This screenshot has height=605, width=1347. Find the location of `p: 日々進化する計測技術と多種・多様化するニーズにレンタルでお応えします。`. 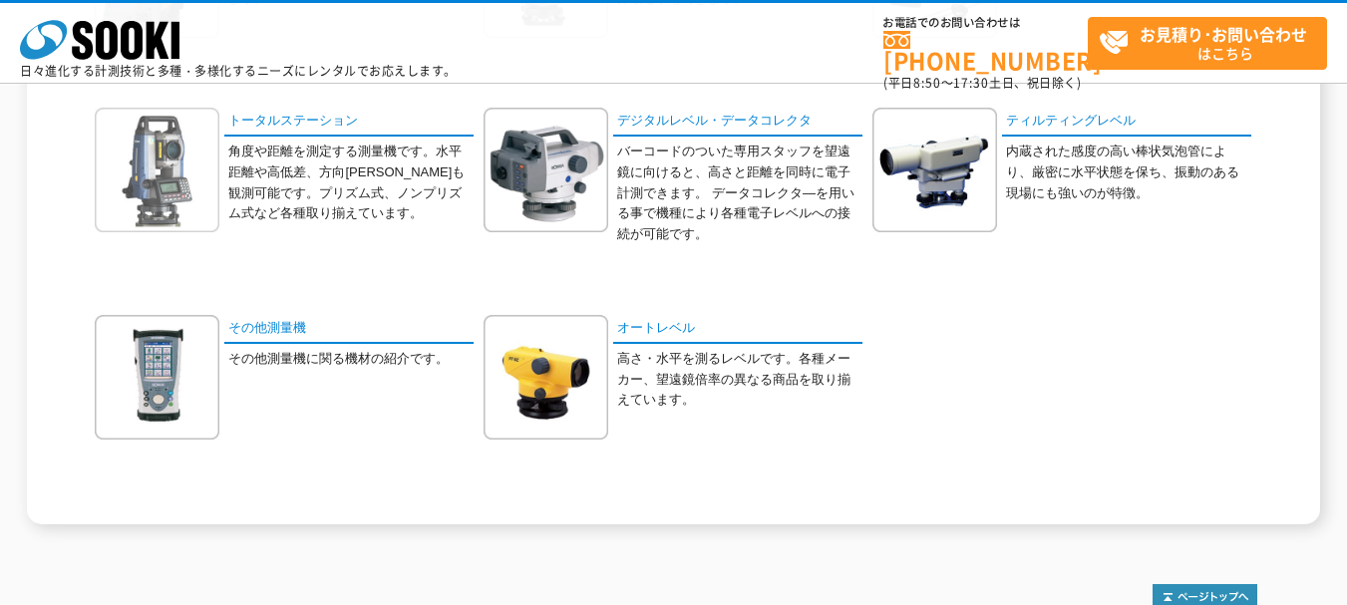

p: 日々進化する計測技術と多種・多様化するニーズにレンタルでお応えします。 is located at coordinates (238, 71).